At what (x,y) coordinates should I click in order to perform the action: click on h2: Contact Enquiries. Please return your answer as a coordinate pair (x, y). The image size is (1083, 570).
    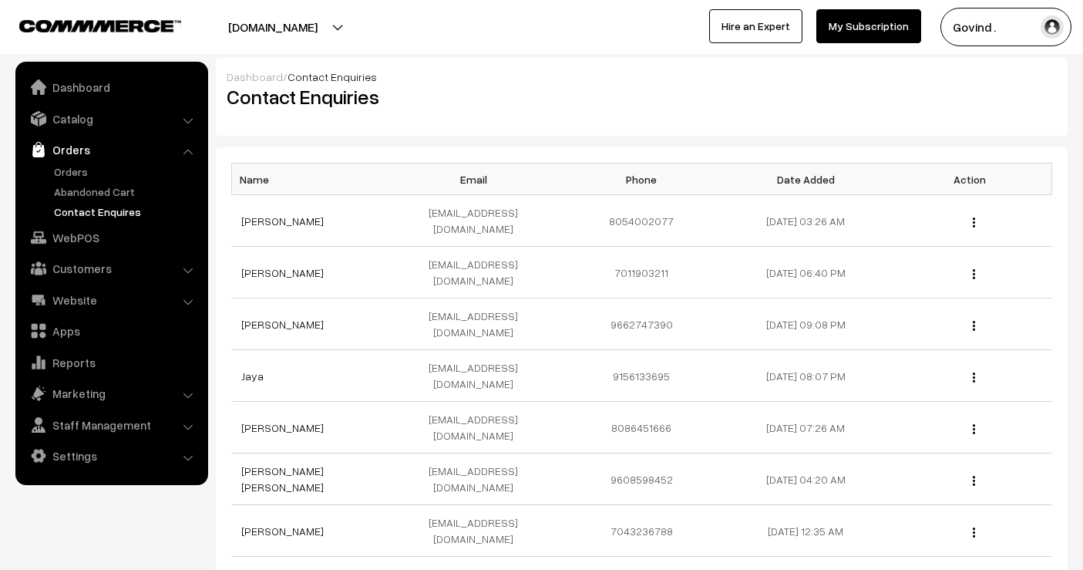
    Looking at the image, I should click on (429, 96).